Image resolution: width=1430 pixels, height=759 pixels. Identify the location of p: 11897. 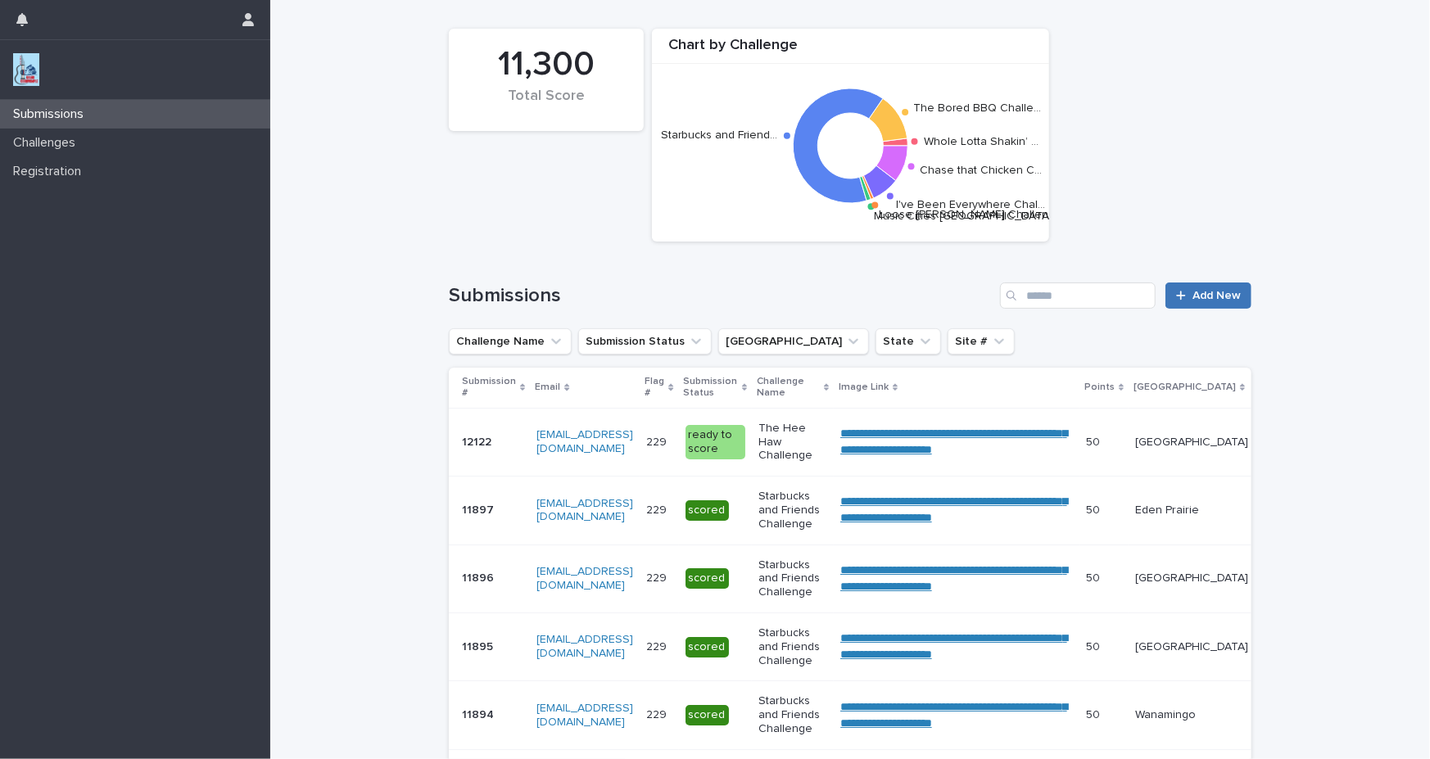
(479, 509).